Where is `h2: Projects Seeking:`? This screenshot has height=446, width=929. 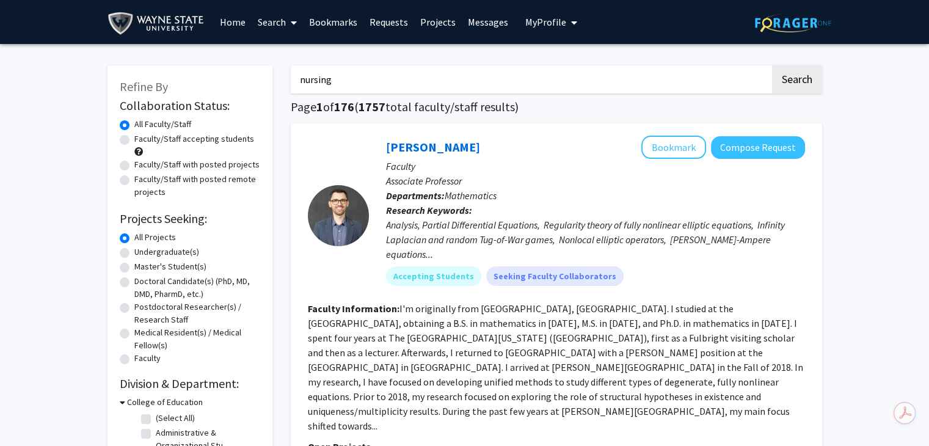 h2: Projects Seeking: is located at coordinates (190, 219).